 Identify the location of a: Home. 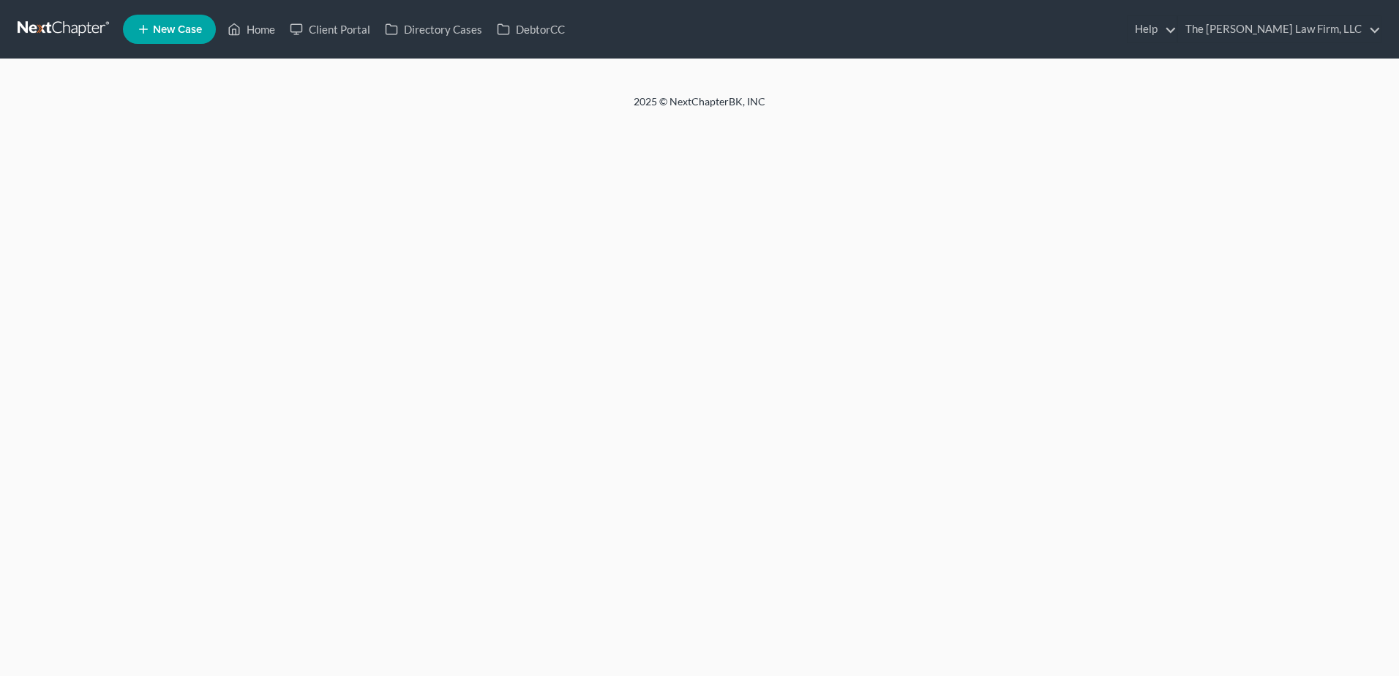
(251, 29).